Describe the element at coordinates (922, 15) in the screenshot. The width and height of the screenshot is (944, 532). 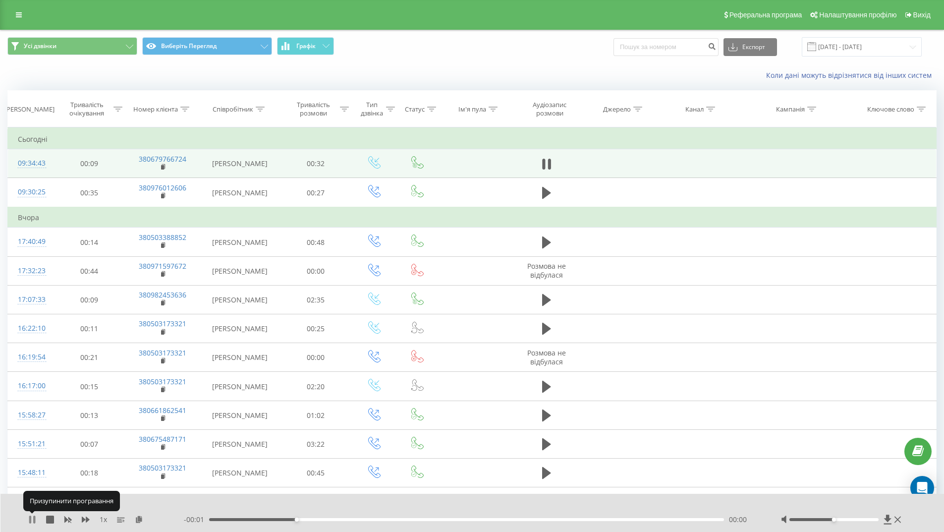
I see `font: Вихід` at that location.